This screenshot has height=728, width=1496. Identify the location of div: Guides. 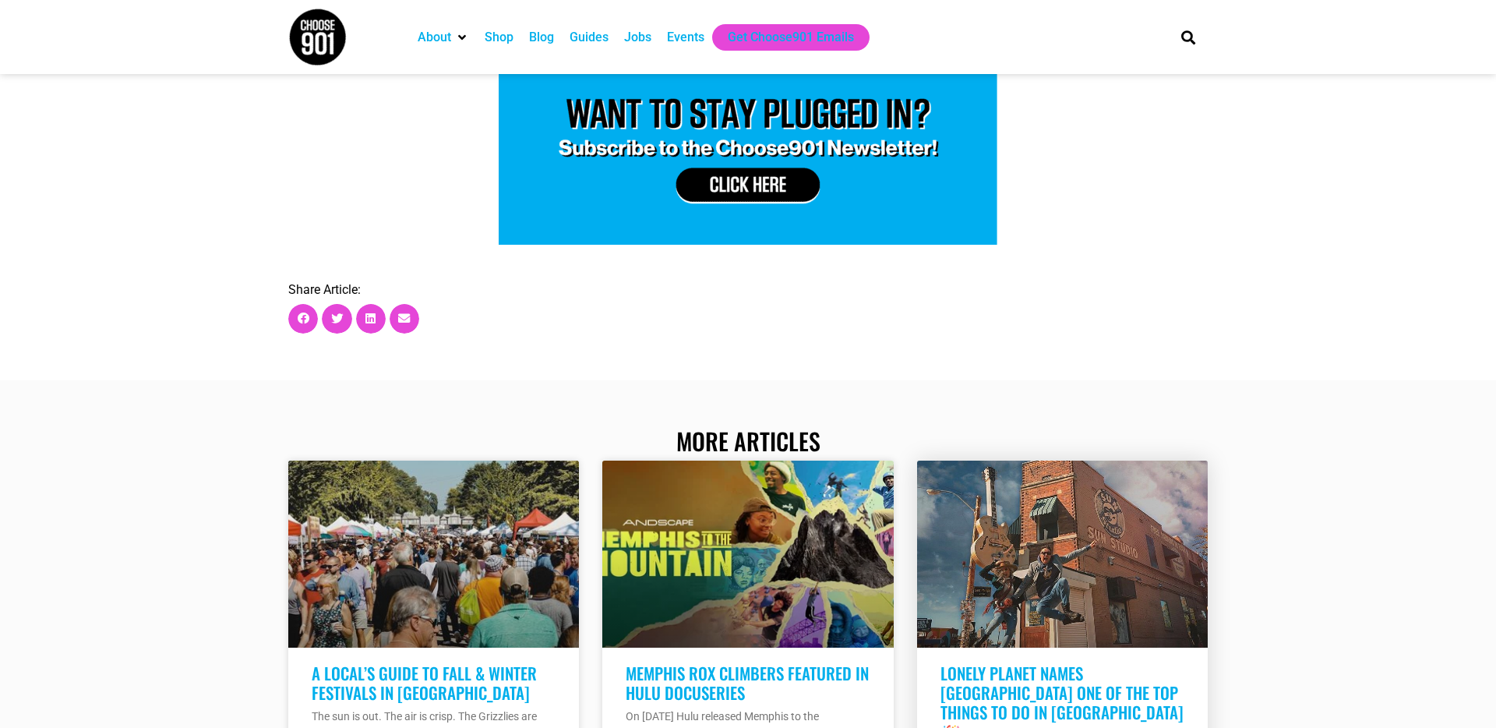
(589, 37).